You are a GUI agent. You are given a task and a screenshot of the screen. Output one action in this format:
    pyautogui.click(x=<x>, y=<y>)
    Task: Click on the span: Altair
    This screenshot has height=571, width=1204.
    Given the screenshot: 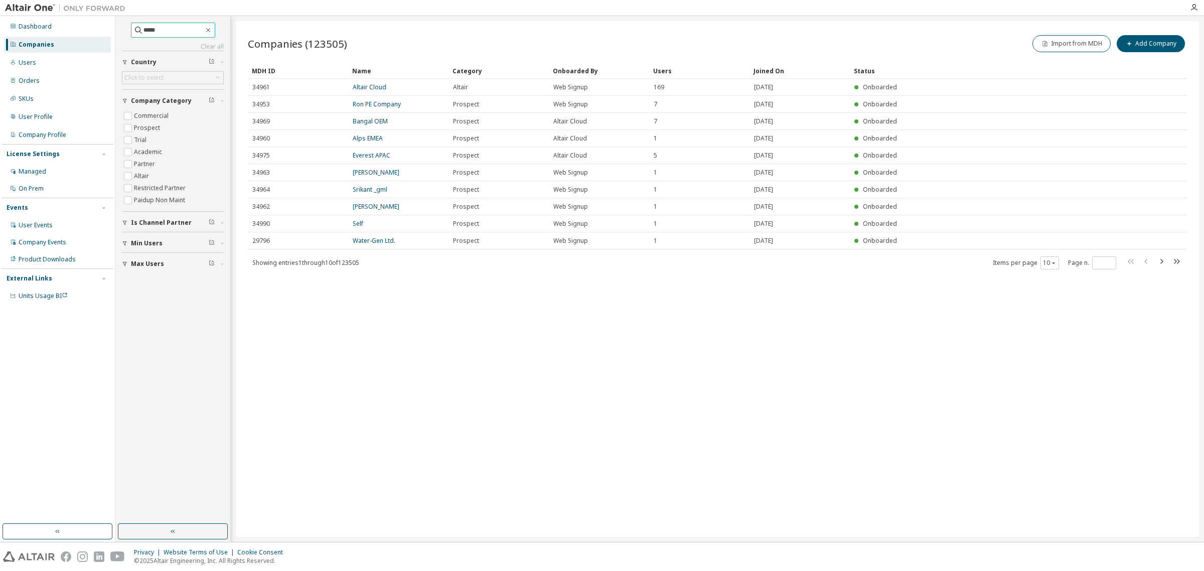 What is the action you would take?
    pyautogui.click(x=461, y=87)
    